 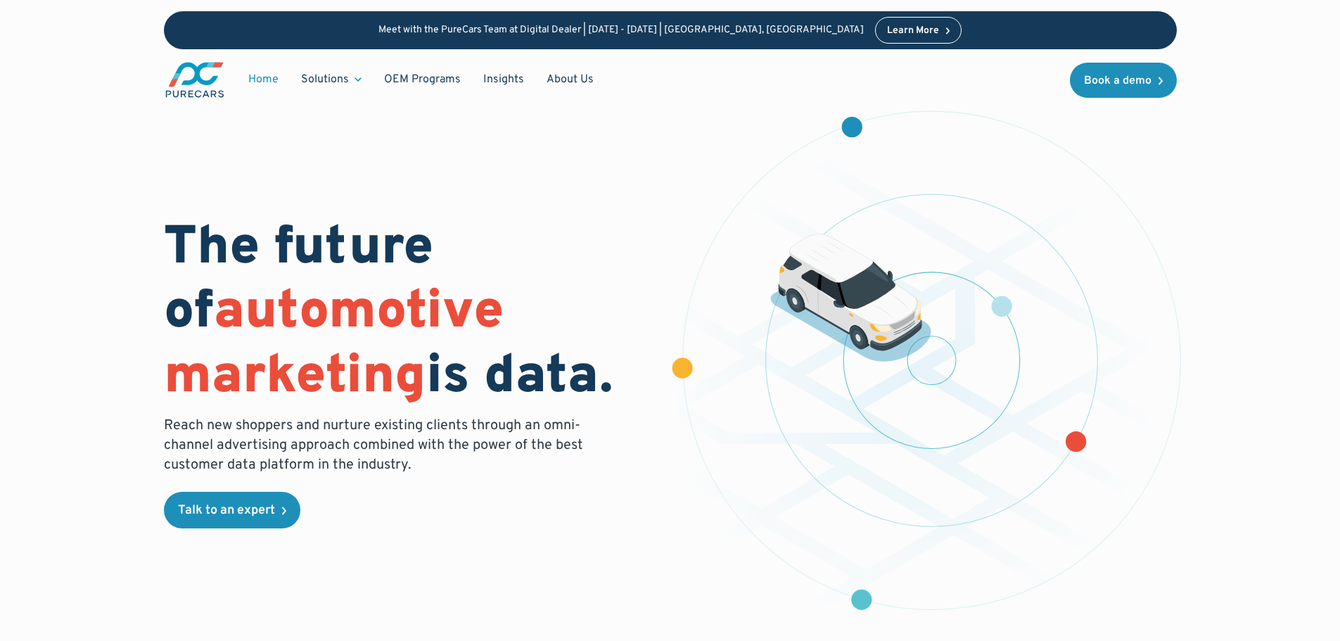 What do you see at coordinates (333, 345) in the screenshot?
I see `span: automotive marketing` at bounding box center [333, 345].